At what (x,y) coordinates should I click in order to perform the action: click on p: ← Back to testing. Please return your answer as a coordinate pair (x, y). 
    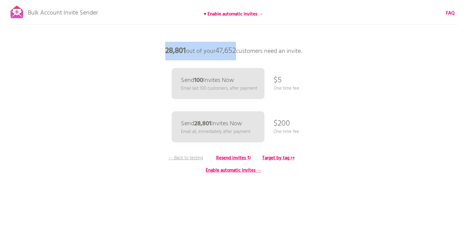
    Looking at the image, I should click on (186, 158).